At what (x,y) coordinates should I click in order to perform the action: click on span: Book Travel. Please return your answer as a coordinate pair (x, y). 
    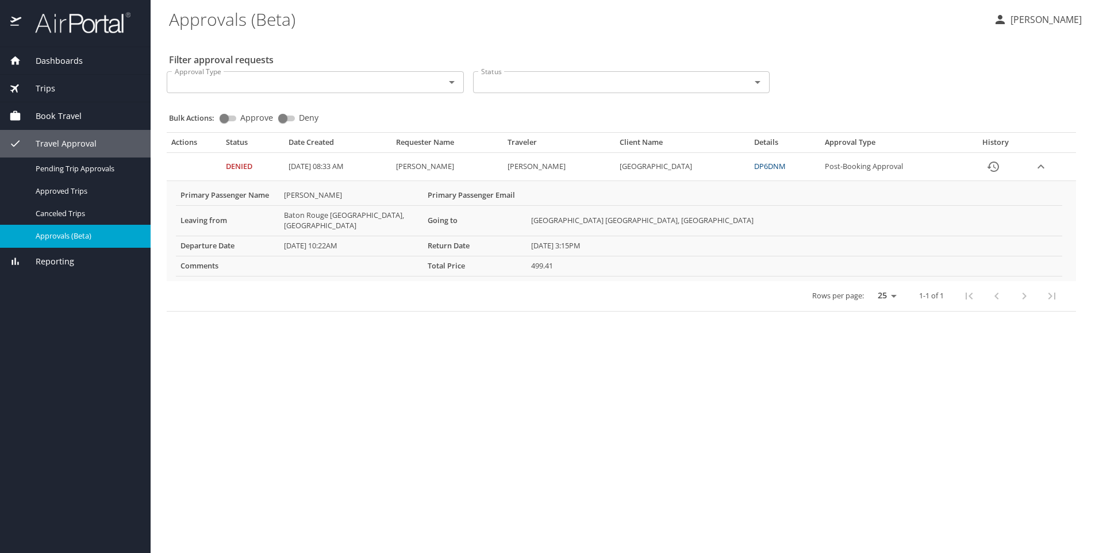
    Looking at the image, I should click on (51, 116).